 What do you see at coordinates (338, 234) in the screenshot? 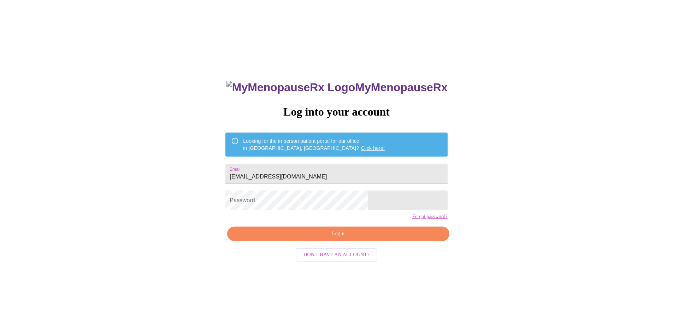
I see `span: Login` at bounding box center [338, 234].